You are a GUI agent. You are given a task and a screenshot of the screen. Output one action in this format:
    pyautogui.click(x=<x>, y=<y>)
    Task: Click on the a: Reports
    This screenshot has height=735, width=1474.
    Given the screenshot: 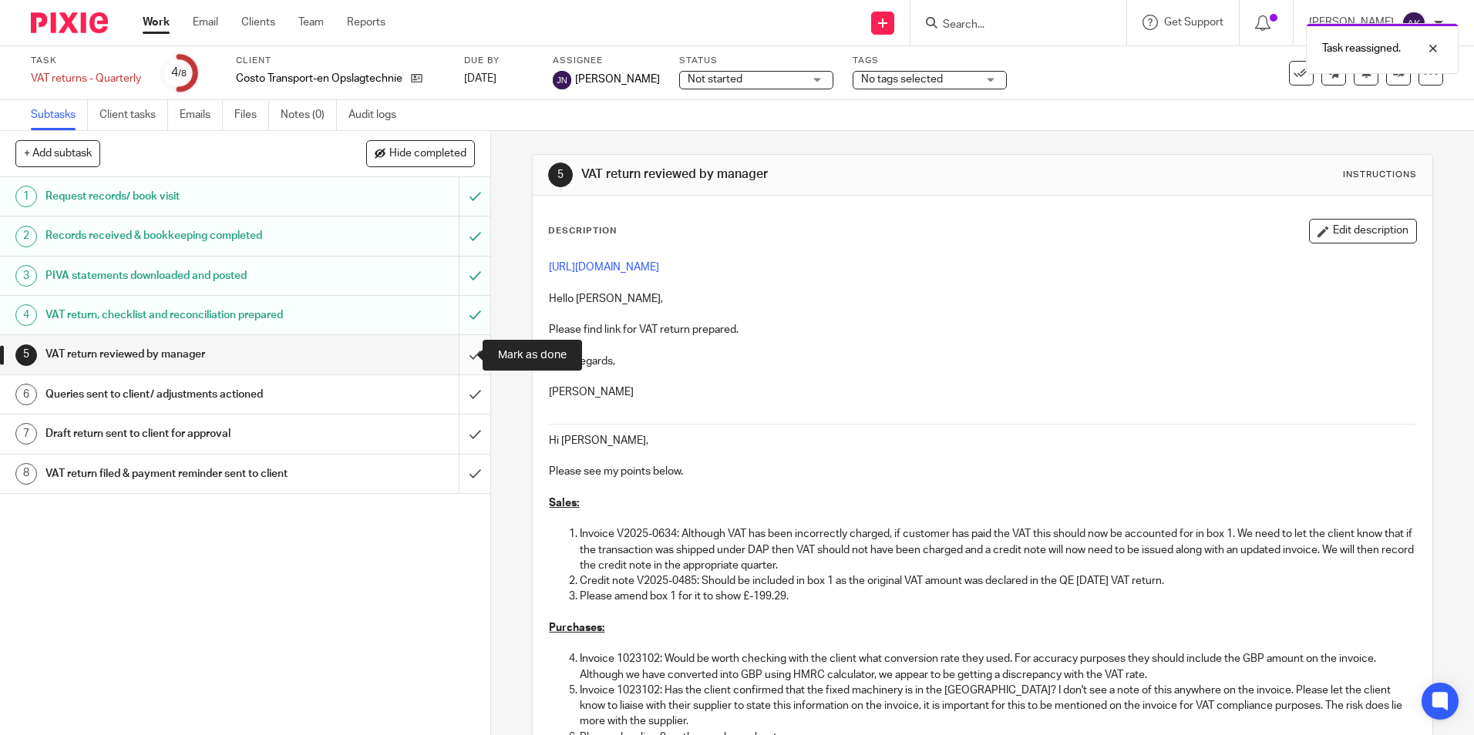 What is the action you would take?
    pyautogui.click(x=366, y=22)
    